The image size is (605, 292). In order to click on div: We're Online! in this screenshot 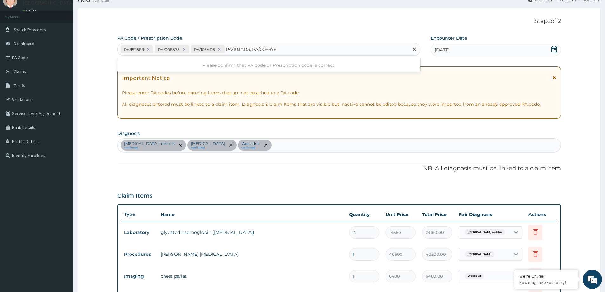, I will do `click(547, 276)`.